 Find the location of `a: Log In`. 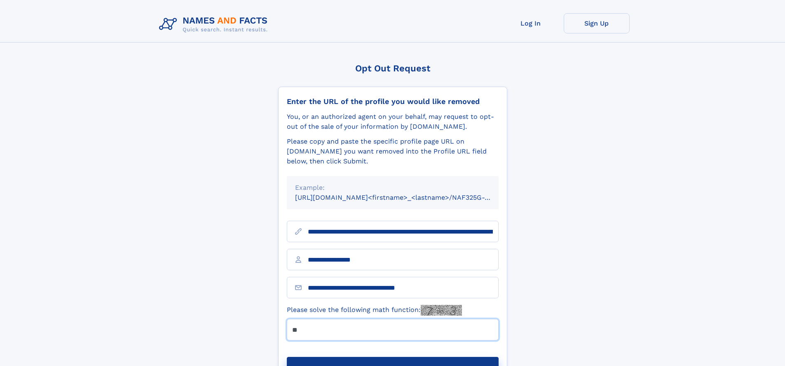

a: Log In is located at coordinates (531, 23).